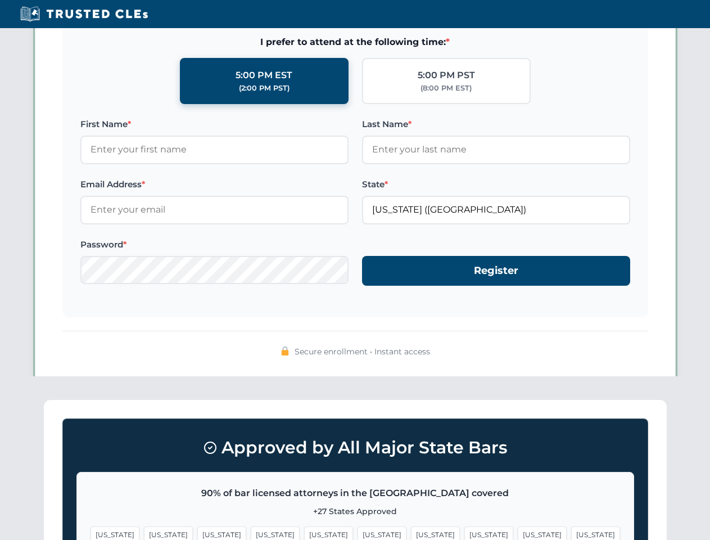  I want to click on label: Password, so click(214, 245).